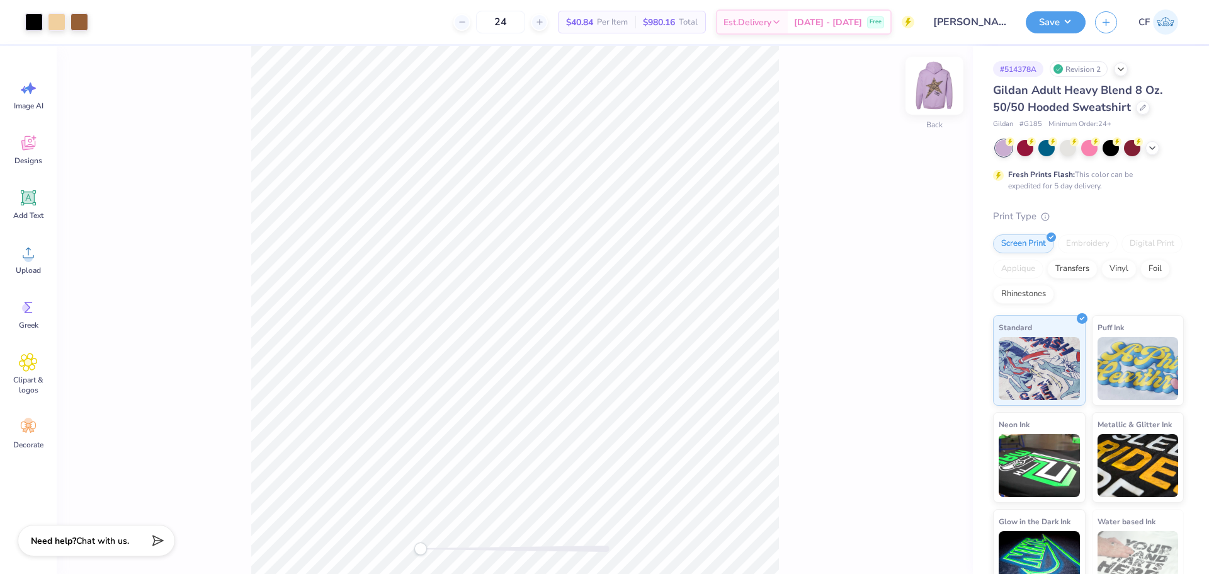 Image resolution: width=1209 pixels, height=574 pixels. I want to click on div: Digital Print, so click(1152, 244).